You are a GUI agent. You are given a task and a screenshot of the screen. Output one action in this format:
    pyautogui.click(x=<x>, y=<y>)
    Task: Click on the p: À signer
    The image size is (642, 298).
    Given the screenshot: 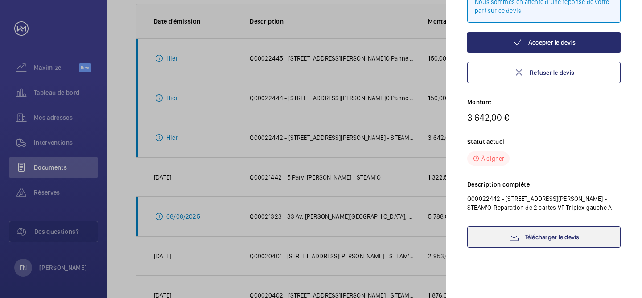 What is the action you would take?
    pyautogui.click(x=492, y=159)
    